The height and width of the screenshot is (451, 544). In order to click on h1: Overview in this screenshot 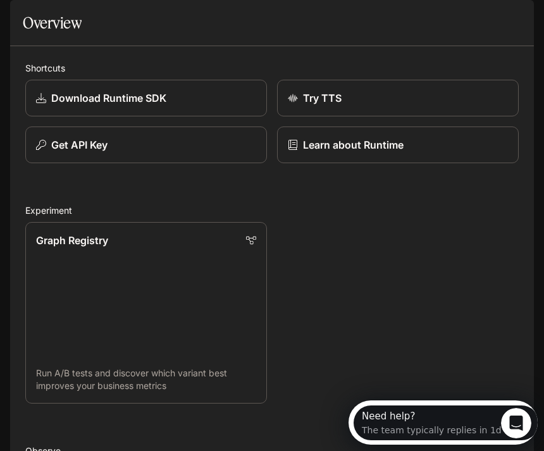, I will do `click(52, 23)`.